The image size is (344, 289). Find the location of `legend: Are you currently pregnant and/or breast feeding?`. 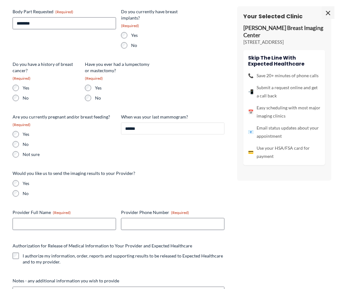

legend: Are you currently pregnant and/or breast feeding? is located at coordinates (64, 120).